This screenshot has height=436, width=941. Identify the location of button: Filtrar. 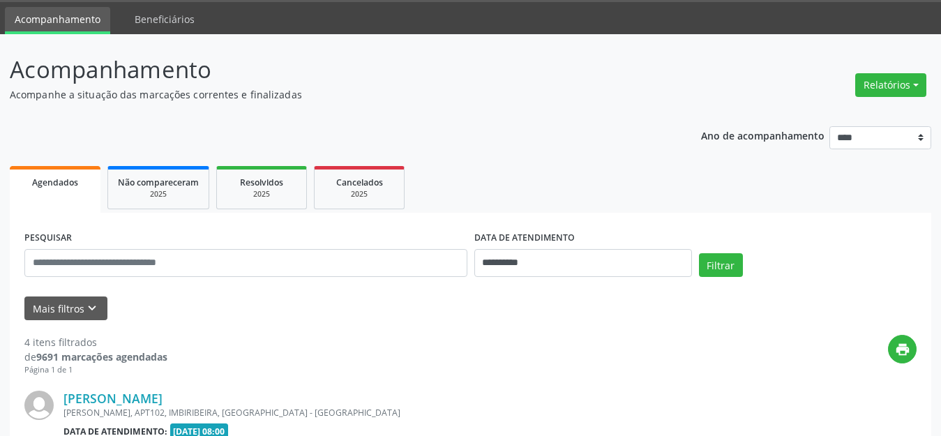
(720, 265).